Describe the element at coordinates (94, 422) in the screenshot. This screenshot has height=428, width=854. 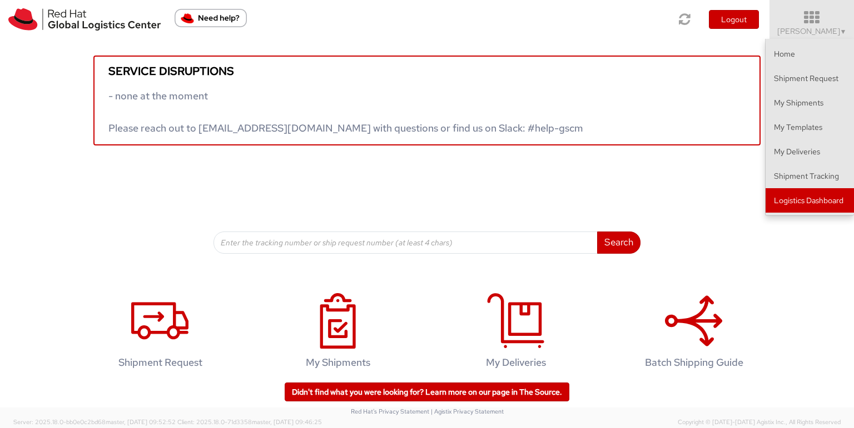
I see `span: Server: 2025.18.0-bb0e0c2bd68` at that location.